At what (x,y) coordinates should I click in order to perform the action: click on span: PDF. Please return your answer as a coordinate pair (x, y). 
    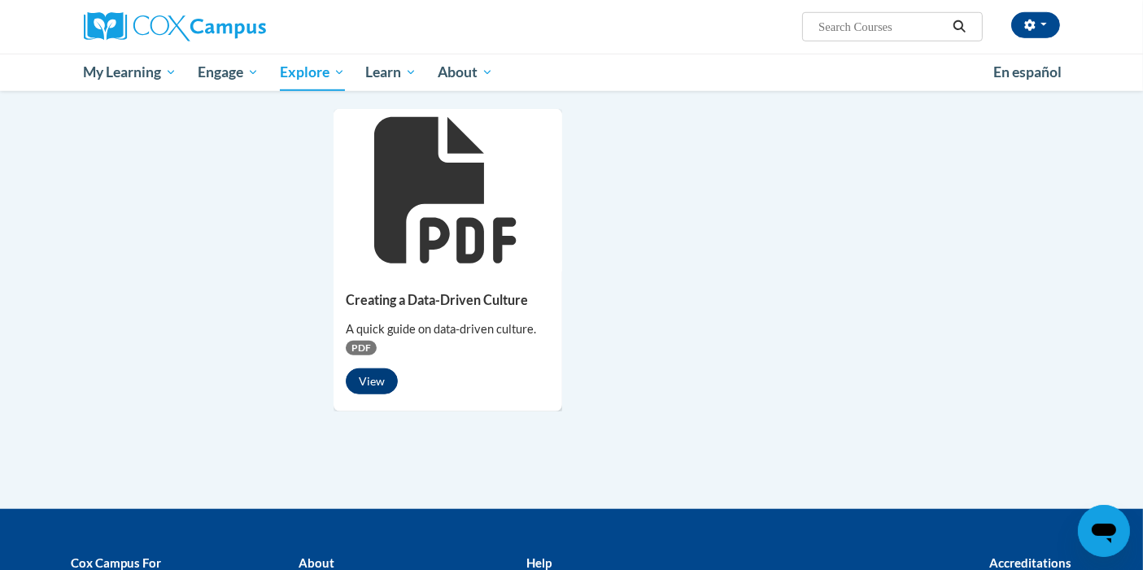
    Looking at the image, I should click on (361, 348).